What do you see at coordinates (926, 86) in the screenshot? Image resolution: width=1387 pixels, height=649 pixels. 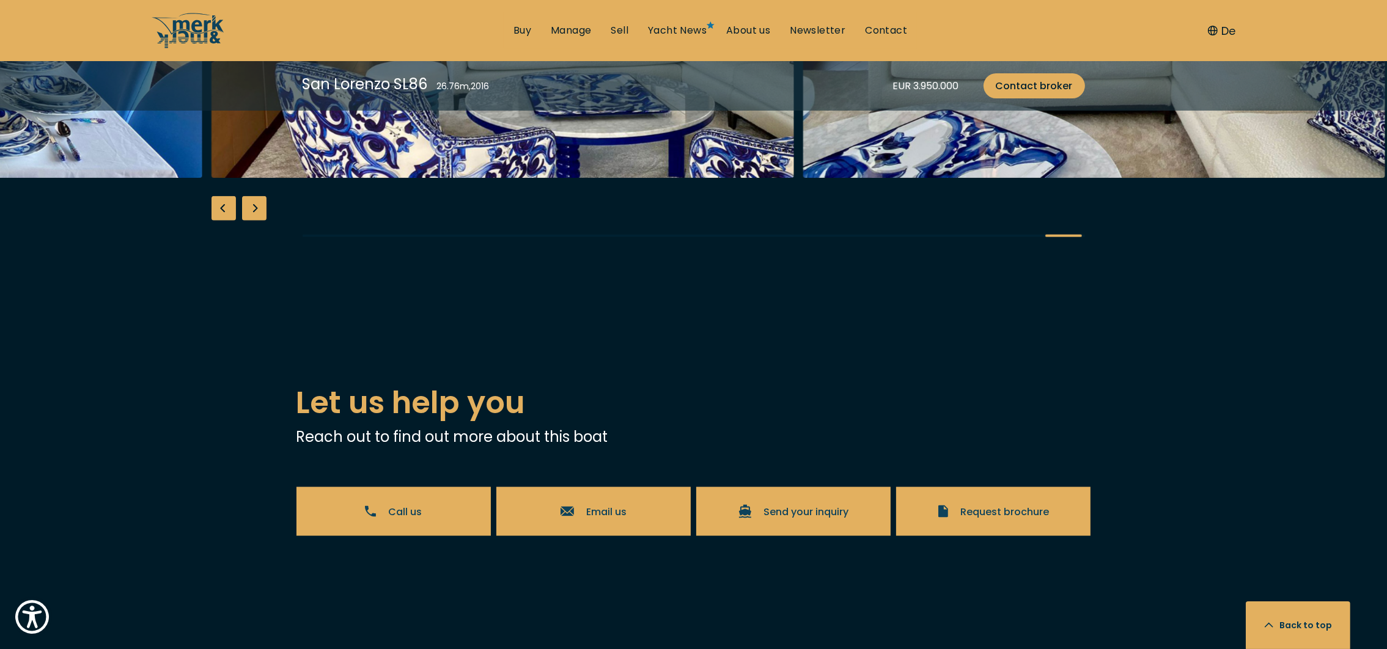 I see `div: EUR 3.950.000` at bounding box center [926, 86].